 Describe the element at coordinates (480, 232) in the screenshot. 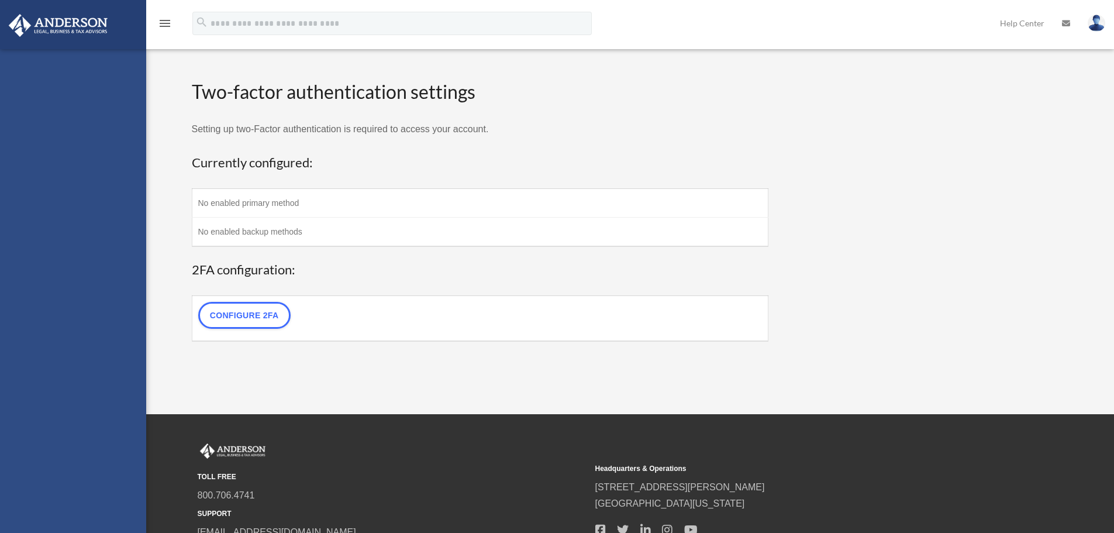

I see `td: No enabled backup methods` at that location.